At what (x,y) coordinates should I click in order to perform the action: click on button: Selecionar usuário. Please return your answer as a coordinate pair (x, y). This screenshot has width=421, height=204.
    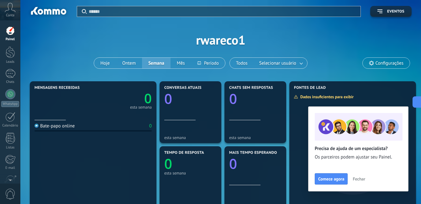
    Looking at the image, I should click on (280, 63).